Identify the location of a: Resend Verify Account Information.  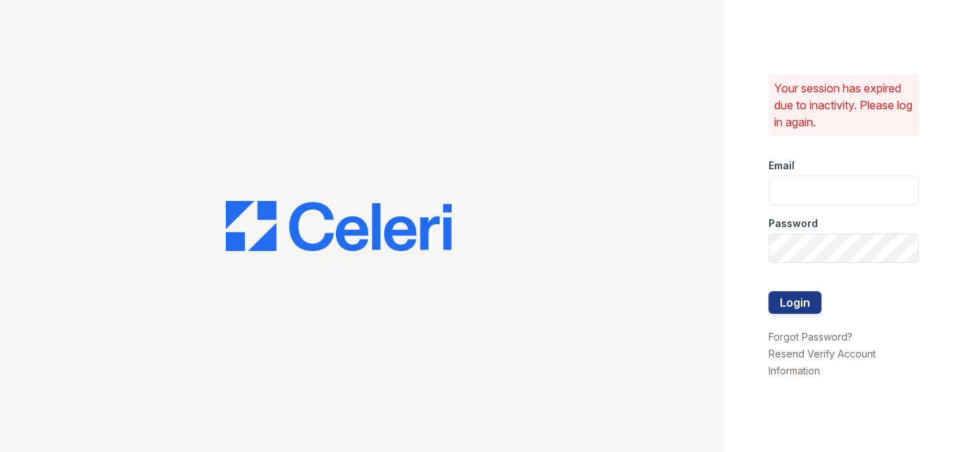
(822, 362).